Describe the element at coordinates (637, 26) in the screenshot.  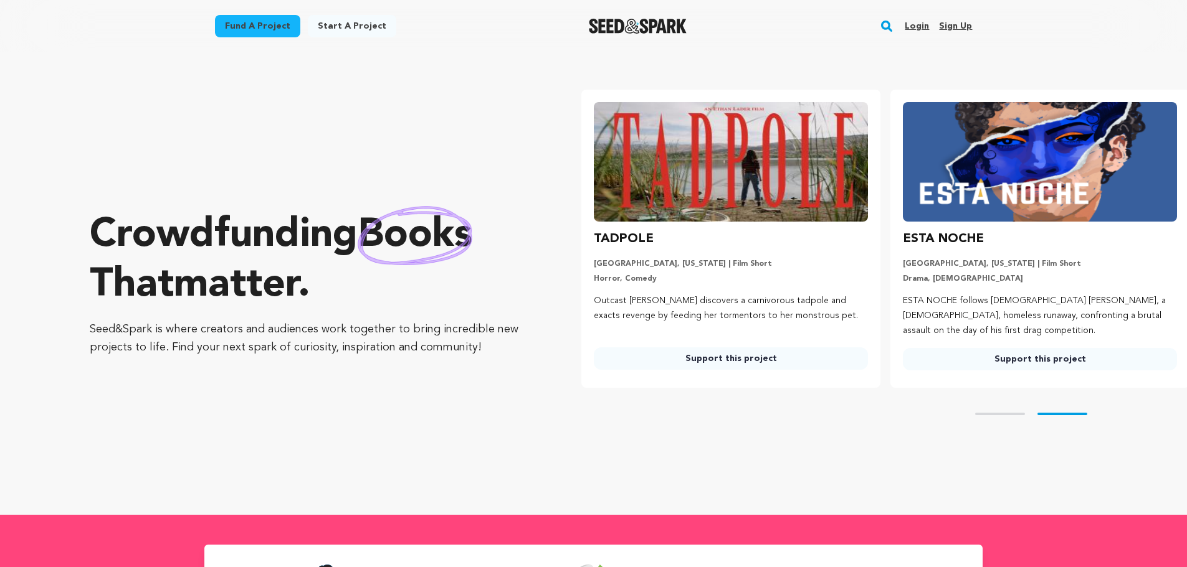
I see `a: Seed&Spark Homepage` at that location.